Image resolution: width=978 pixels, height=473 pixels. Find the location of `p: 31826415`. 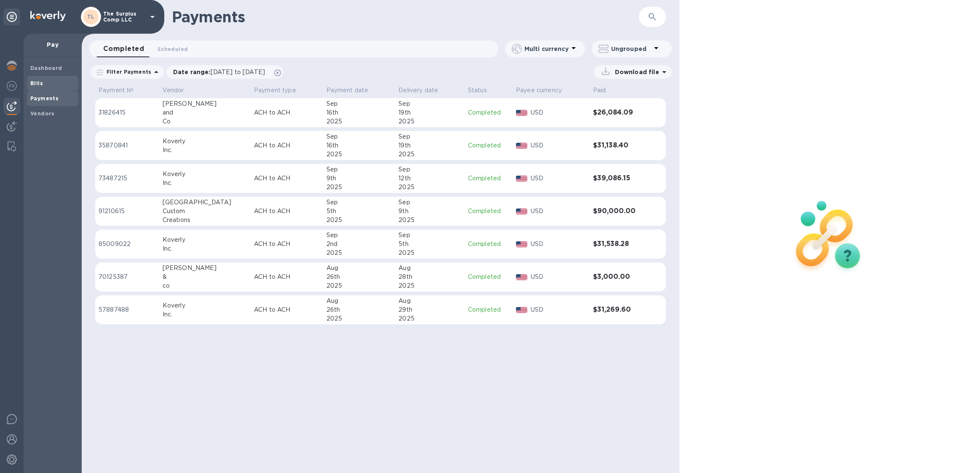

p: 31826415 is located at coordinates (127, 112).